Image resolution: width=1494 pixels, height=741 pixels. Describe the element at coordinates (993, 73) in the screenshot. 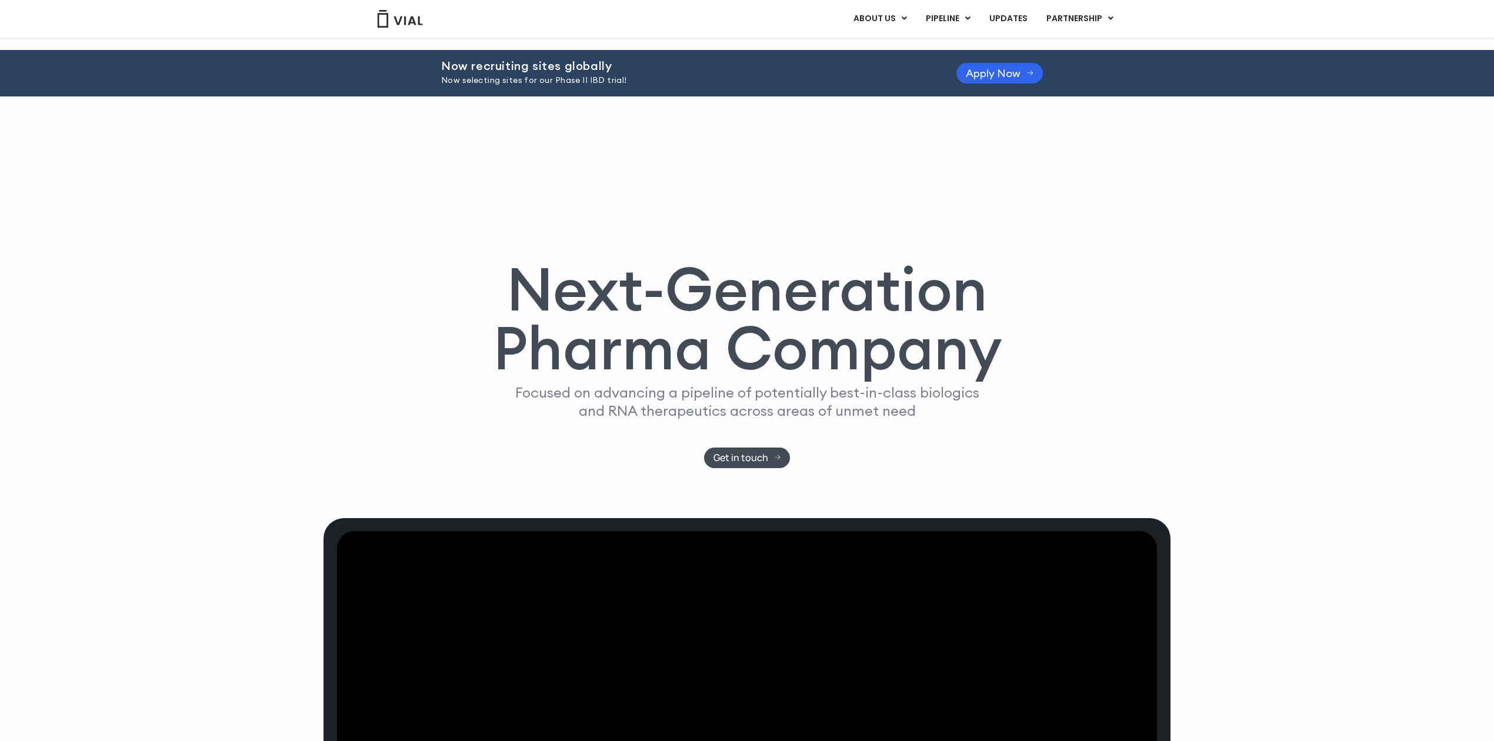

I see `span: Apply Now` at that location.